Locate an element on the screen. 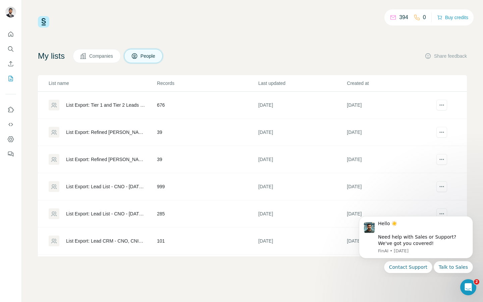  img: Surfe Logo is located at coordinates (44, 22).